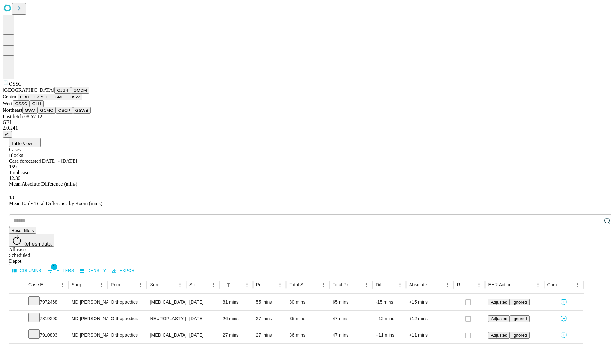 The width and height of the screenshot is (611, 344). I want to click on span: Central, so click(10, 96).